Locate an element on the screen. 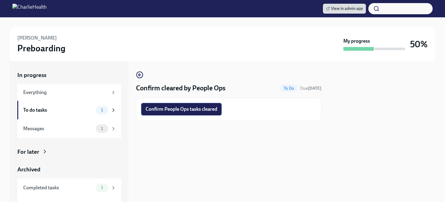 This screenshot has height=202, width=445. span: August 28th, 2025 09:00 is located at coordinates (311, 88).